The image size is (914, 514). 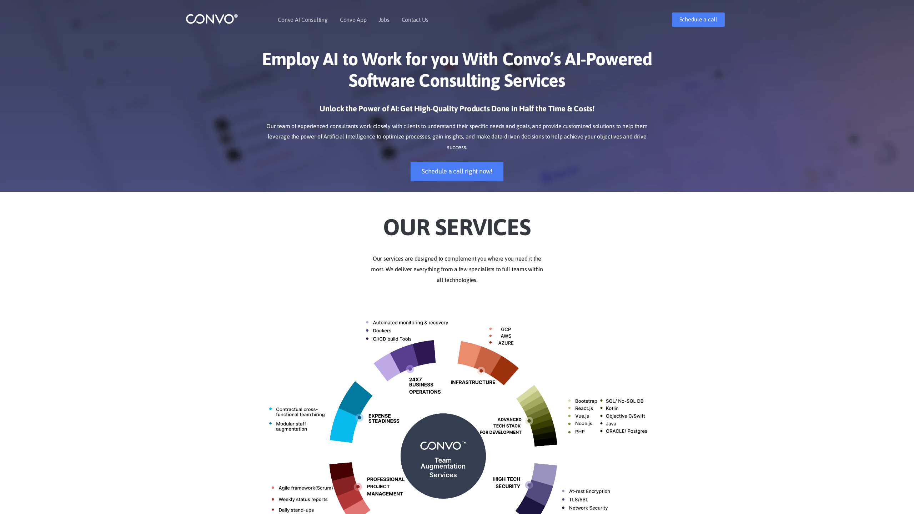 I want to click on p: Our services are designed to complement you where you need it the most. We deliver everything fro..., so click(x=457, y=270).